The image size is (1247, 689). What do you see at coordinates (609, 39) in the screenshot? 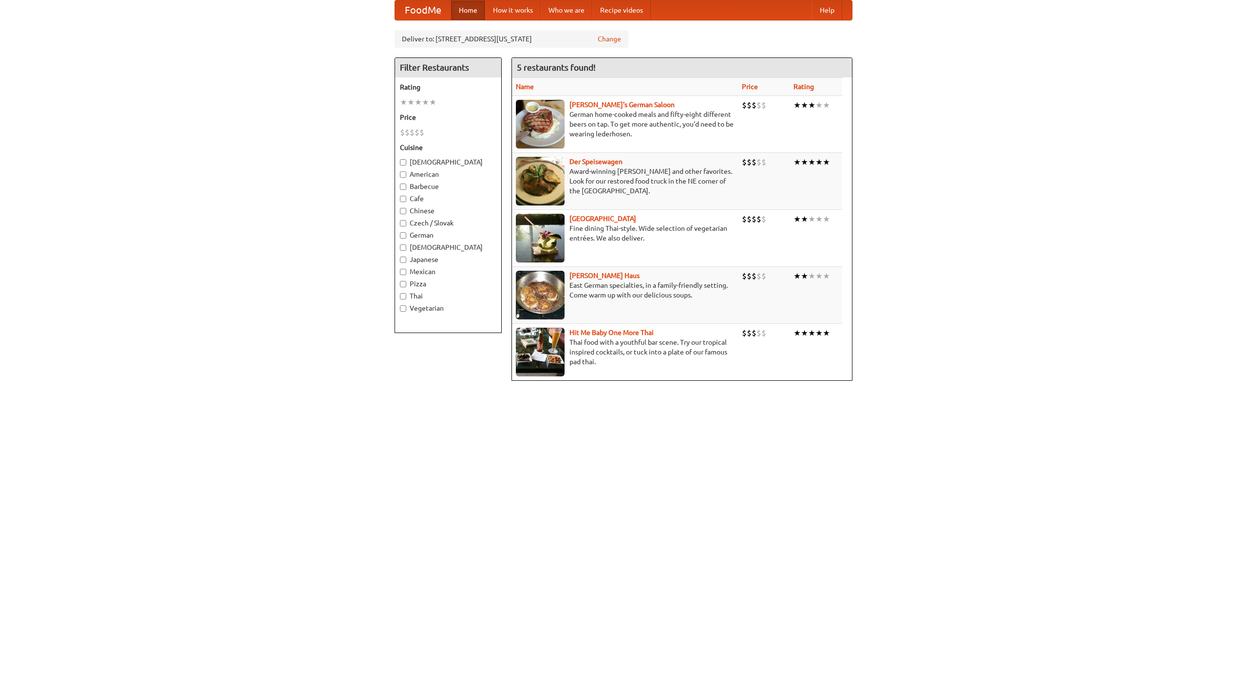
I see `a: Change` at bounding box center [609, 39].